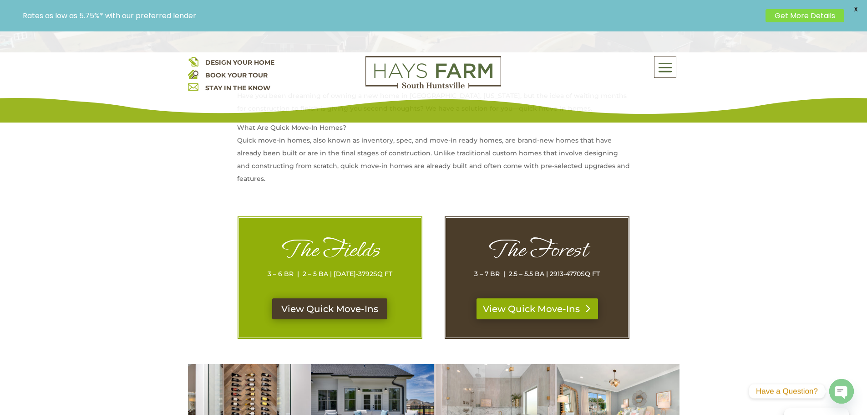 This screenshot has width=867, height=415. Describe the element at coordinates (240, 62) in the screenshot. I see `span: DESIGN YOUR HOME` at that location.